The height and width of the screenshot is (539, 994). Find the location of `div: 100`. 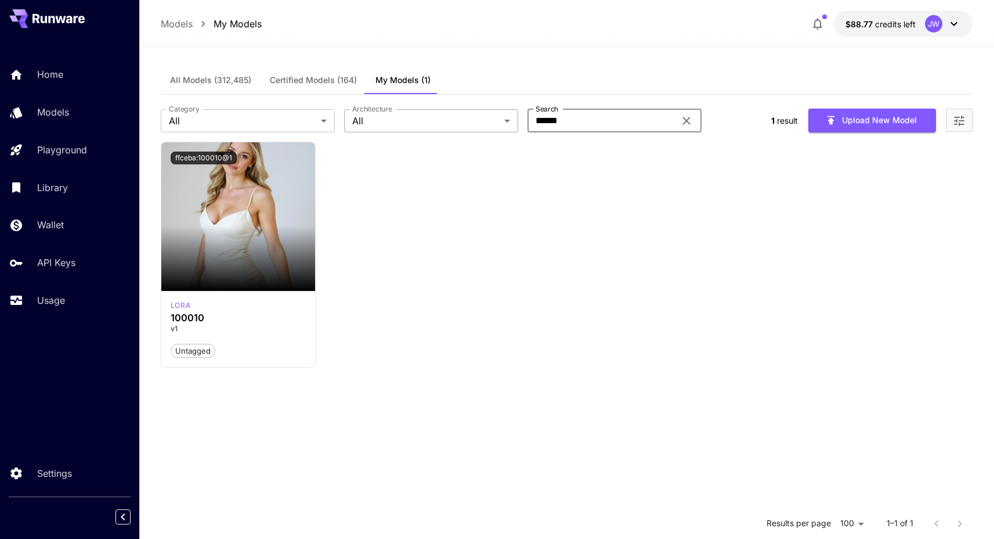

div: 100 is located at coordinates (852, 523).